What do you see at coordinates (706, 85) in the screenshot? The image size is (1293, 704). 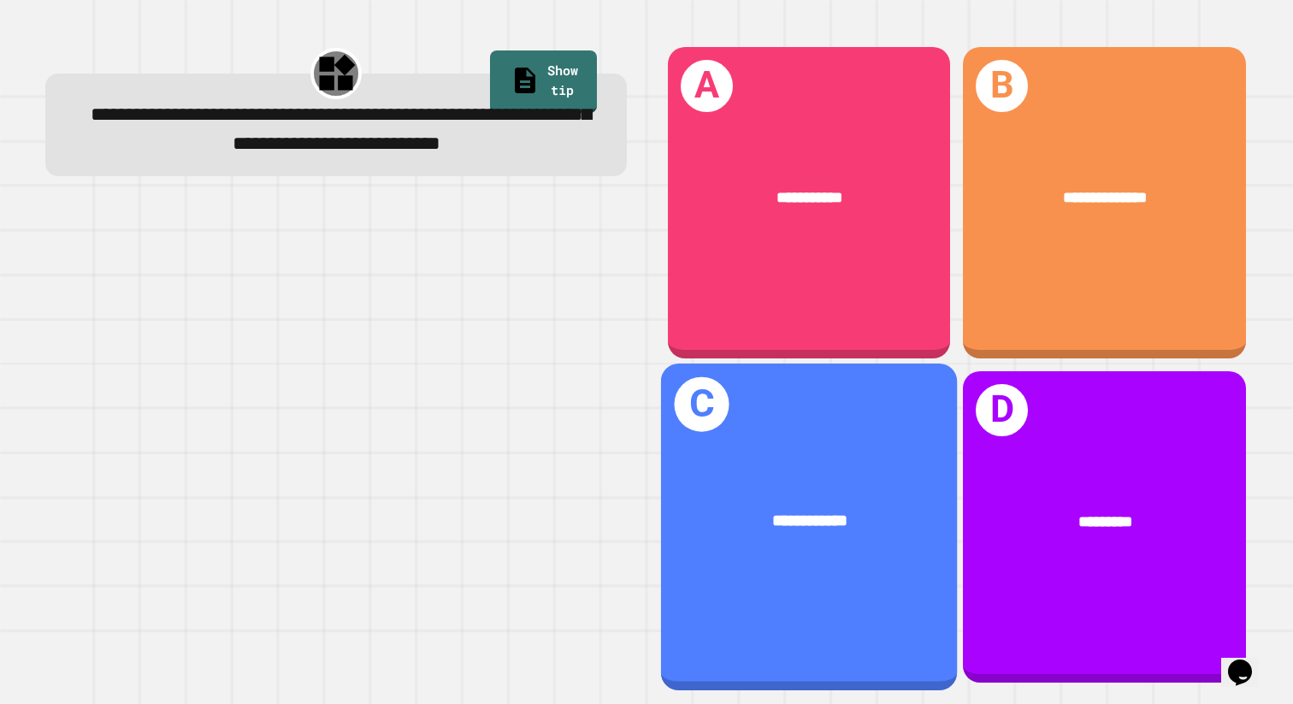 I see `h1: A` at bounding box center [706, 85].